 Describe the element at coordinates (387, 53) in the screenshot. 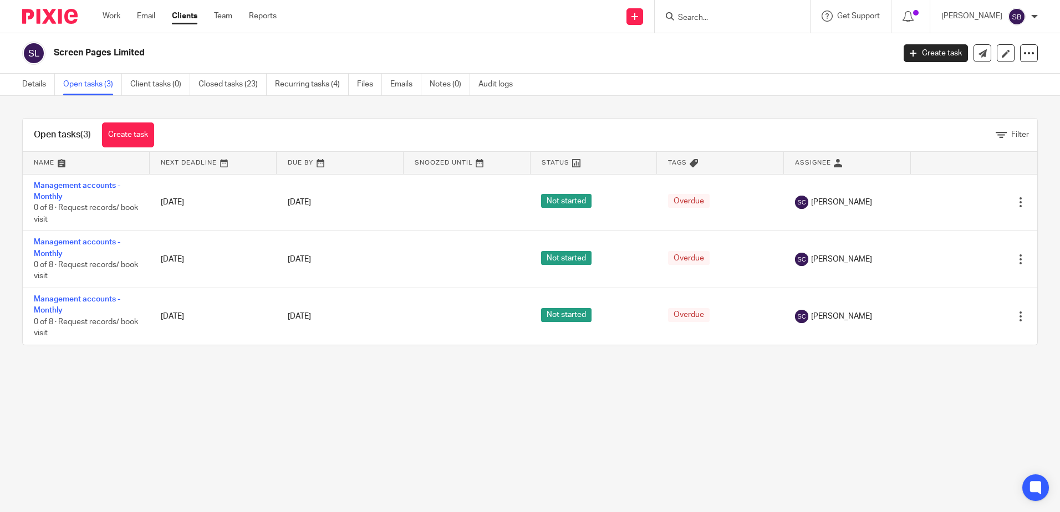

I see `h2: Screen Pages Limited` at that location.